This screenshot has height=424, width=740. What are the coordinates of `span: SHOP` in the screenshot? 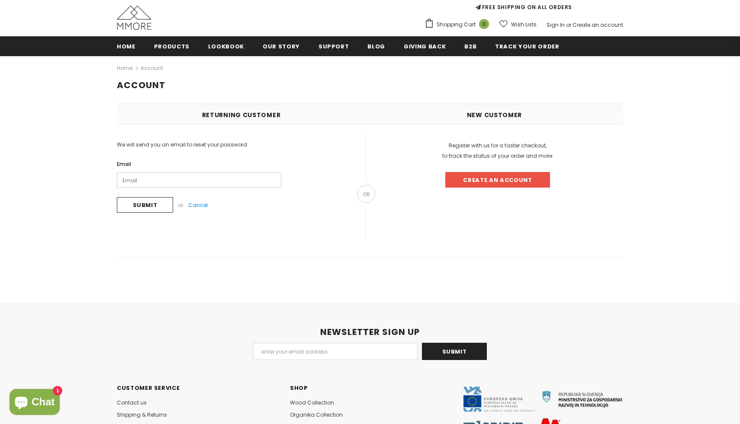 It's located at (299, 388).